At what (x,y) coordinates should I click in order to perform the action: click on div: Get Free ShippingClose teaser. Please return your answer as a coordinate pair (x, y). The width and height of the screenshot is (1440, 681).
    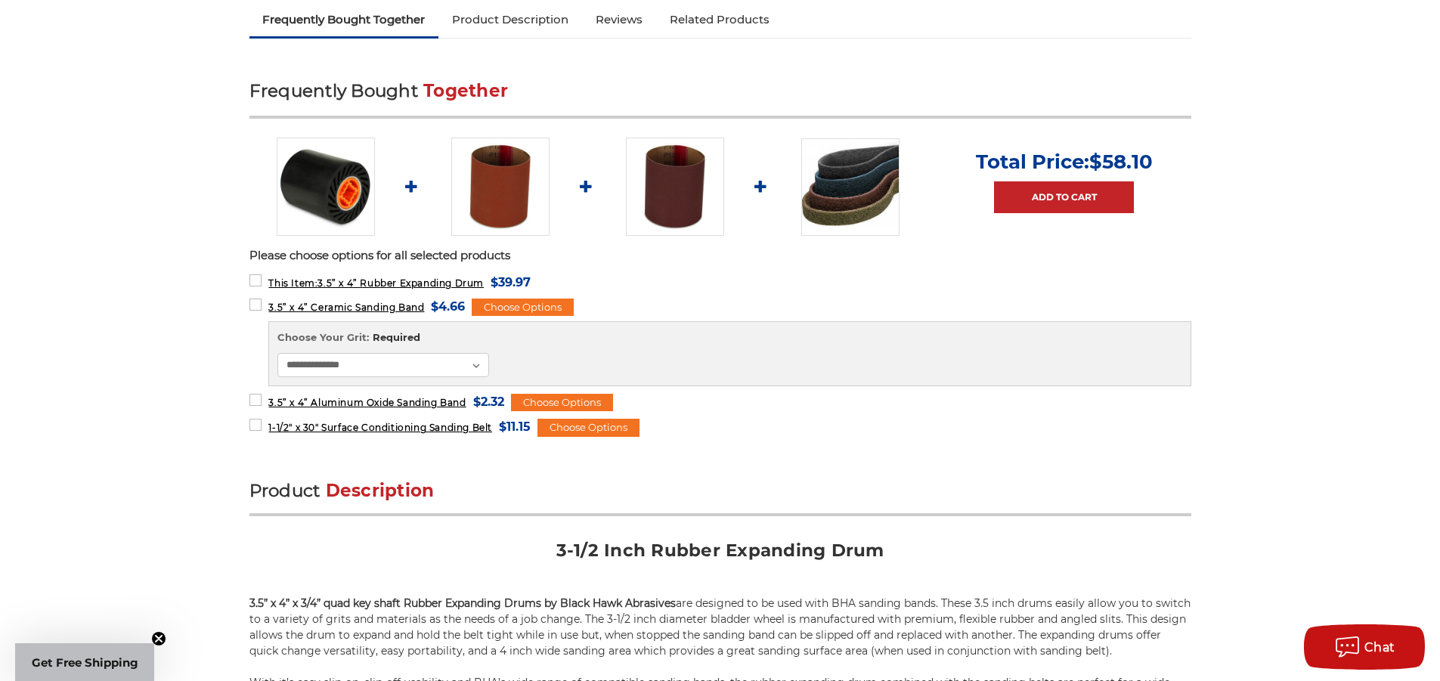
    Looking at the image, I should click on (85, 662).